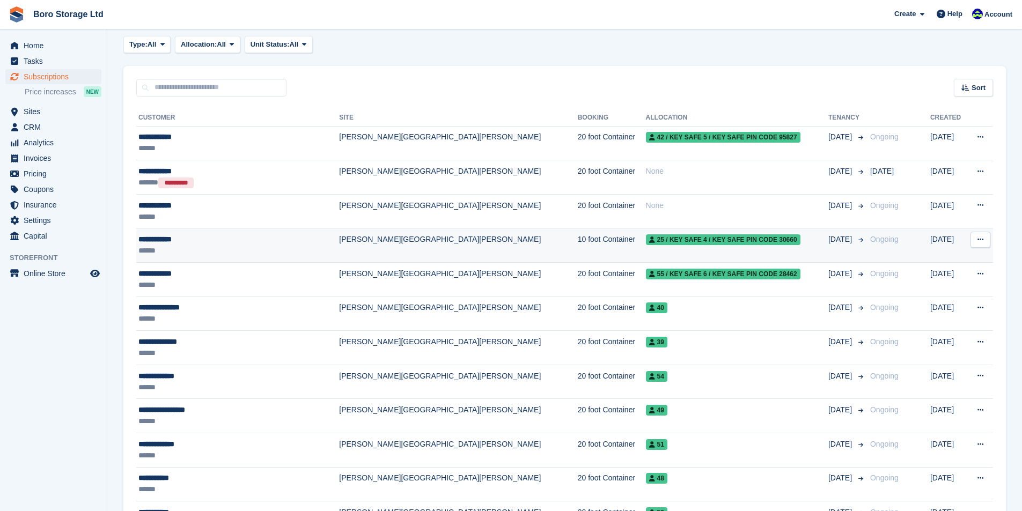  What do you see at coordinates (723, 274) in the screenshot?
I see `span: 55 / Key safe 6 / Key safe PIN code 28462` at bounding box center [723, 274].